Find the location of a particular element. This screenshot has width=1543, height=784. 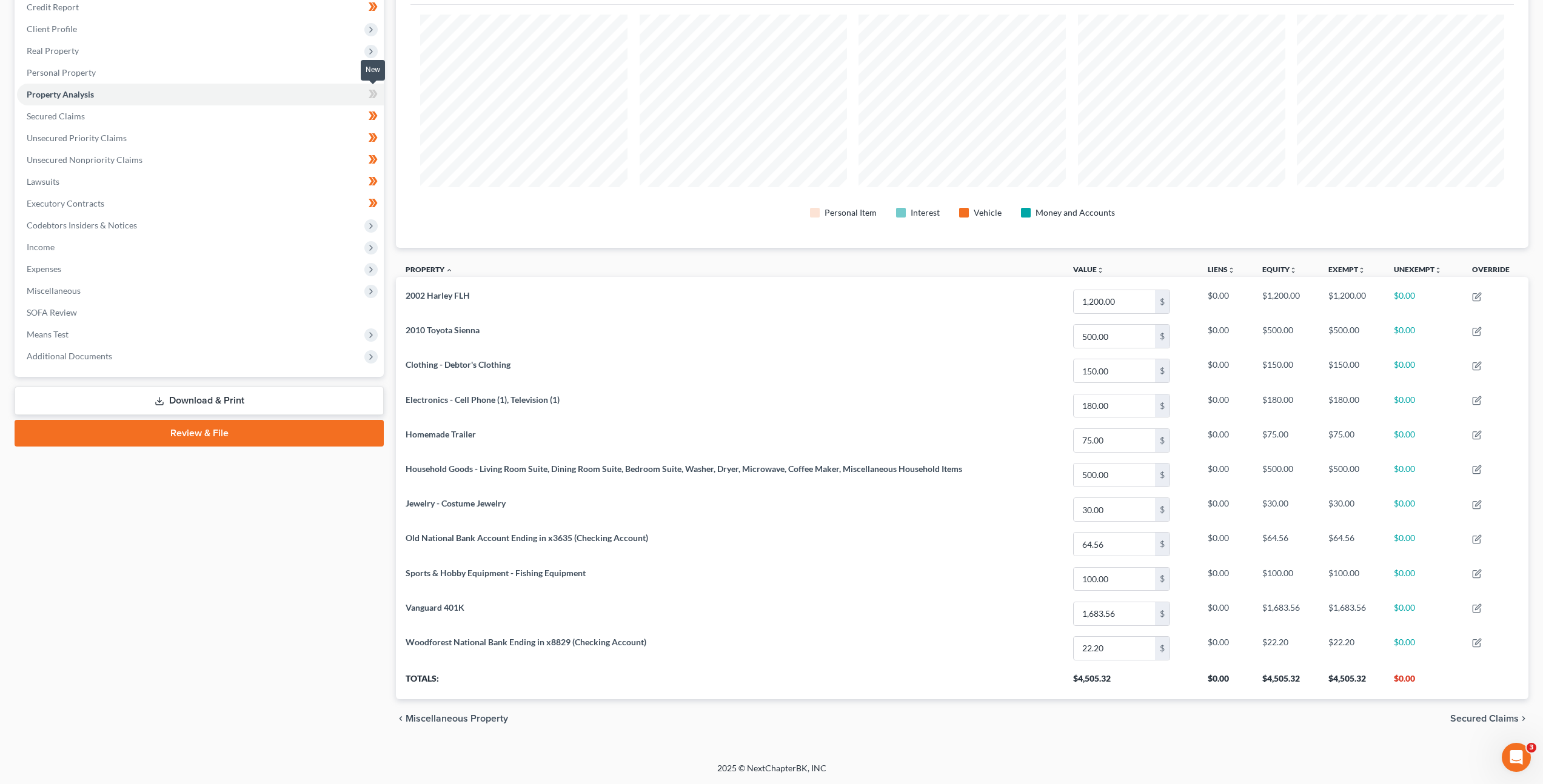

span: Woodforest National Bank Ending in x8829 (Checking Account) is located at coordinates (526, 641).